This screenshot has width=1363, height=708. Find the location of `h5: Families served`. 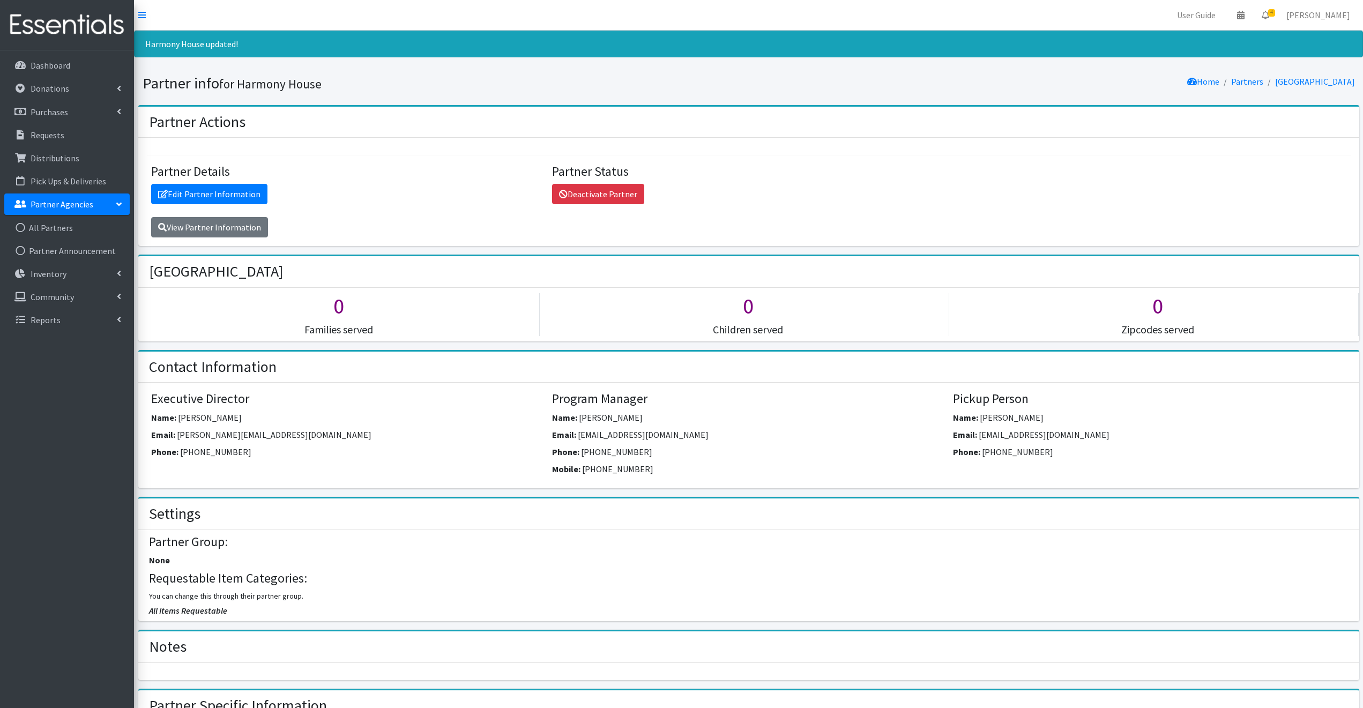

h5: Families served is located at coordinates (339, 330).